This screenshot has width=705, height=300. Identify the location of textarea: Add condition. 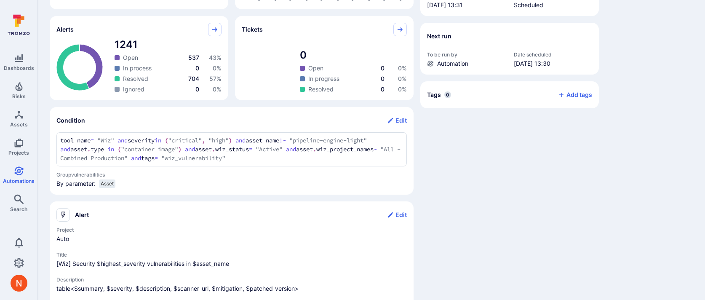
(232, 149).